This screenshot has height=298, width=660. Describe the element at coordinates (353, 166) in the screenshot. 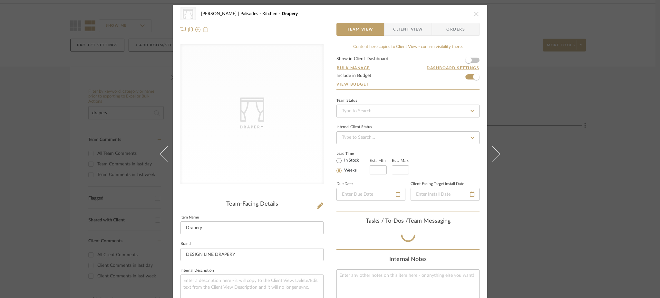

I see `mat-radio-group: Select item type` at that location.